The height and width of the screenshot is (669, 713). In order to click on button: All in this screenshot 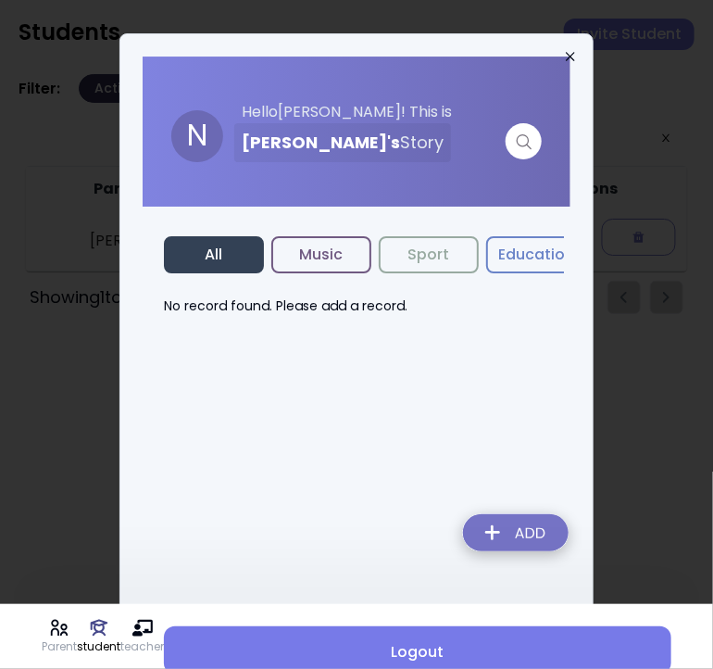, I will do `click(214, 255)`.